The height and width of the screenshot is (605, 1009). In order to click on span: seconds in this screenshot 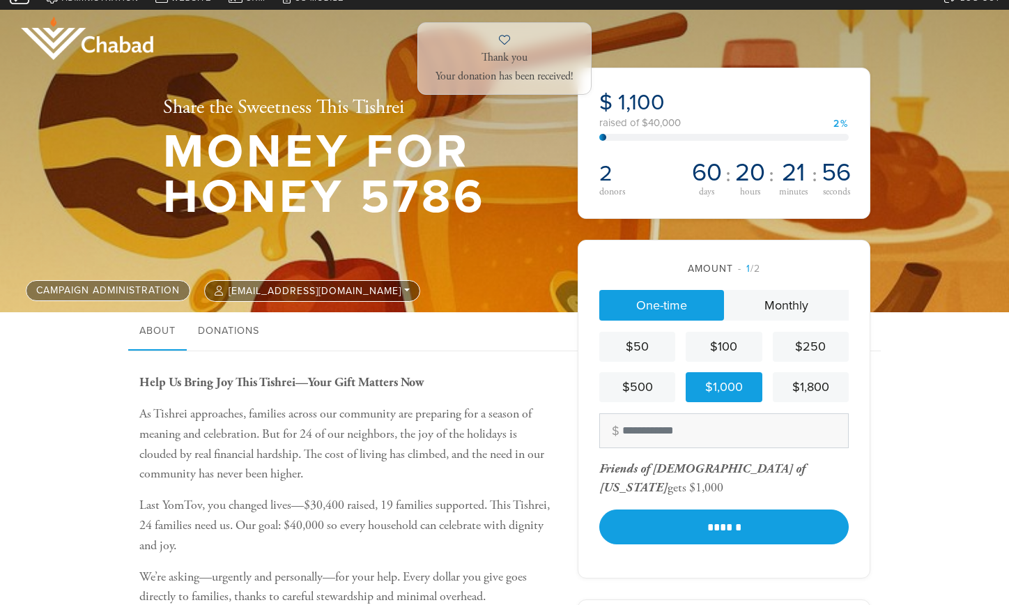, I will do `click(836, 192)`.